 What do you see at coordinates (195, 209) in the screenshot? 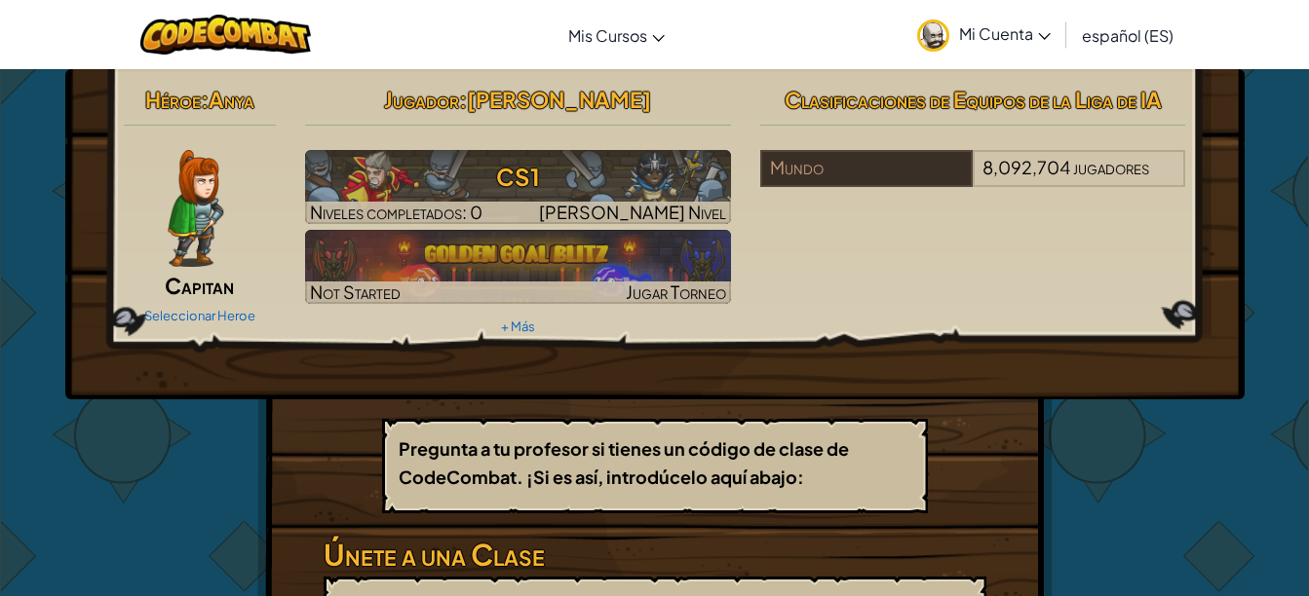
I see `img: captain-pose.png` at bounding box center [195, 209].